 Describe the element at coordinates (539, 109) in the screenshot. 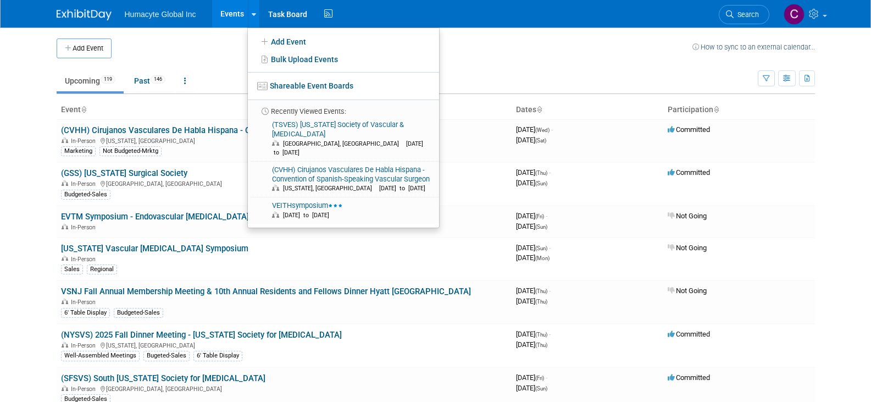

I see `a: Sort by Start Date` at that location.